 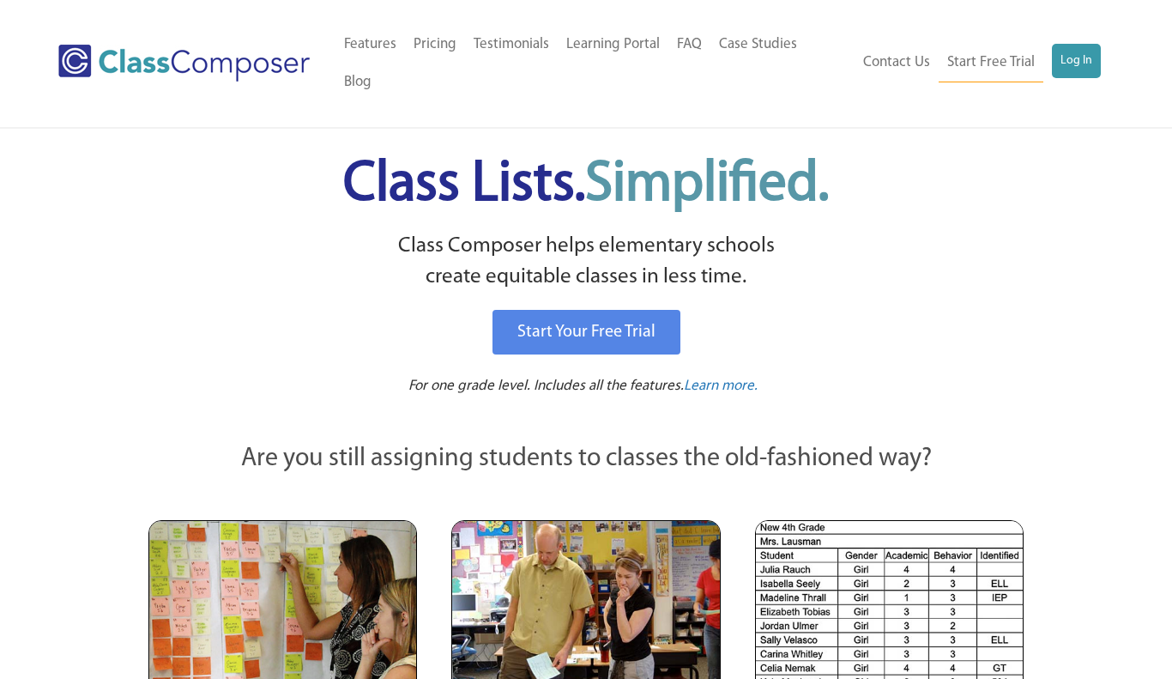 What do you see at coordinates (586, 332) in the screenshot?
I see `span: Start Your Free Trial` at bounding box center [586, 332].